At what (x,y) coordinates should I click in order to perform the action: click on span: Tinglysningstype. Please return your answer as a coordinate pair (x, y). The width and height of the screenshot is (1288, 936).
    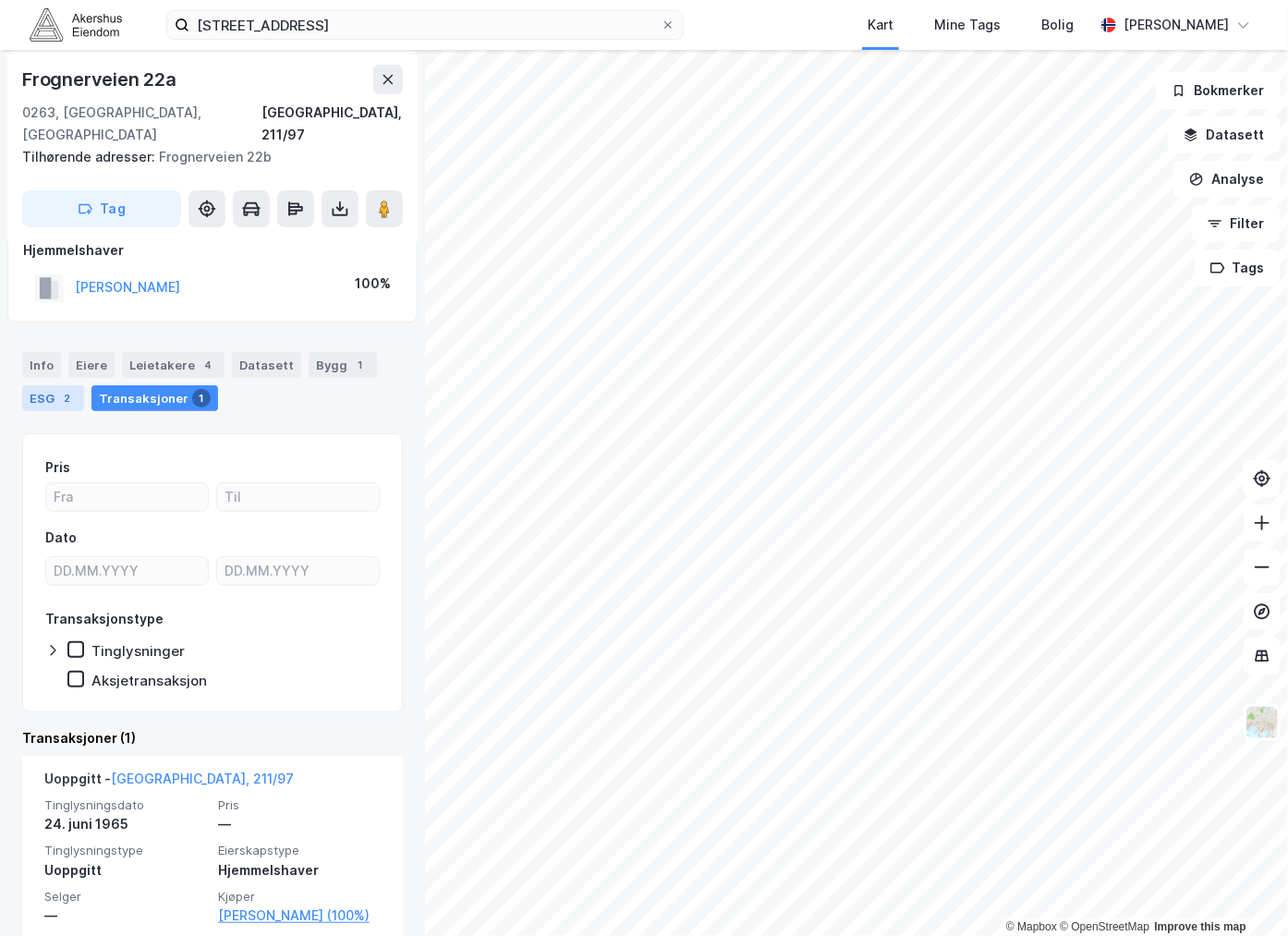
    Looking at the image, I should click on (125, 850).